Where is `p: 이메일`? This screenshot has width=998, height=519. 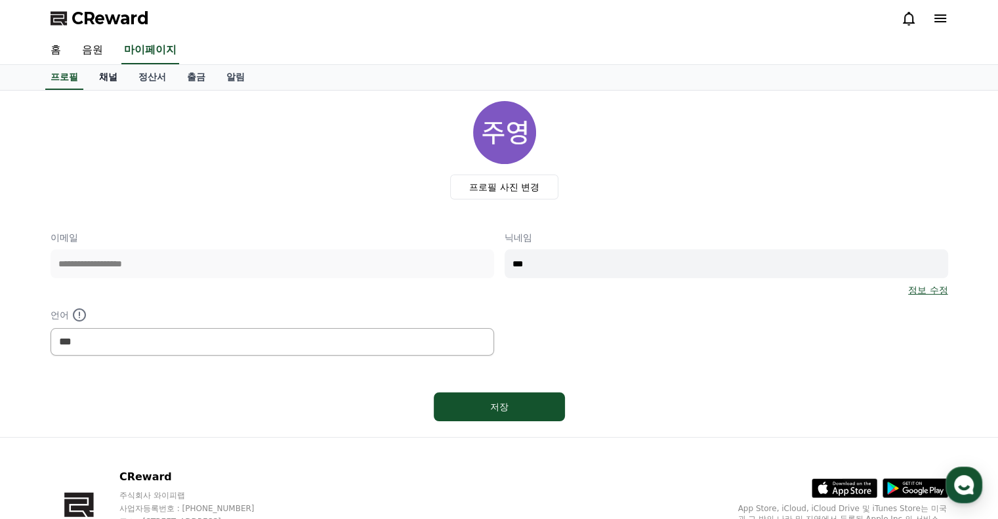
p: 이메일 is located at coordinates (272, 237).